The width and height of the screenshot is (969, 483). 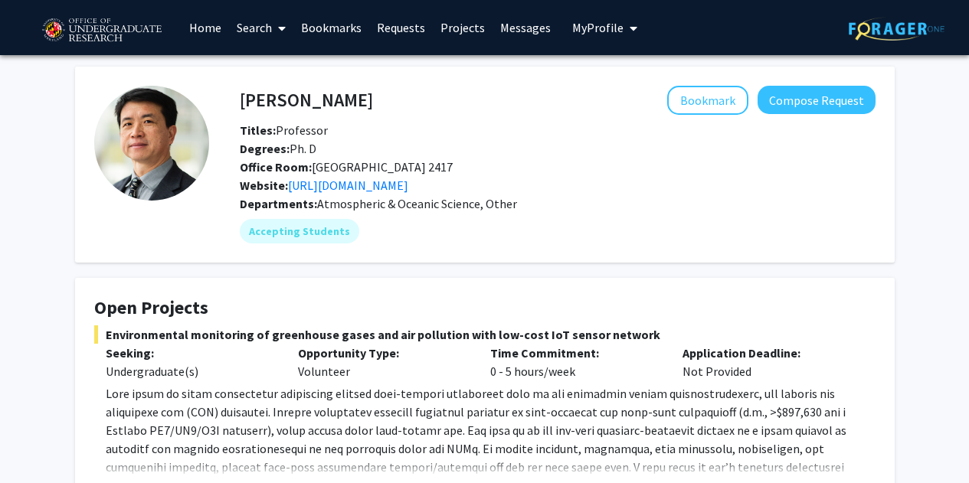 I want to click on a: Opens in a new tab, so click(x=348, y=185).